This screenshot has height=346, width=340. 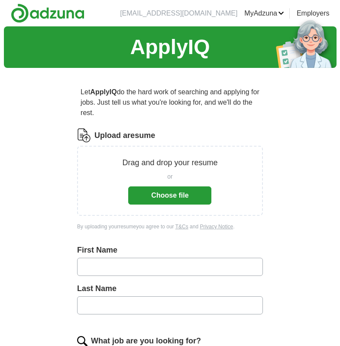 What do you see at coordinates (182, 227) in the screenshot?
I see `a: T&Cs` at bounding box center [182, 227].